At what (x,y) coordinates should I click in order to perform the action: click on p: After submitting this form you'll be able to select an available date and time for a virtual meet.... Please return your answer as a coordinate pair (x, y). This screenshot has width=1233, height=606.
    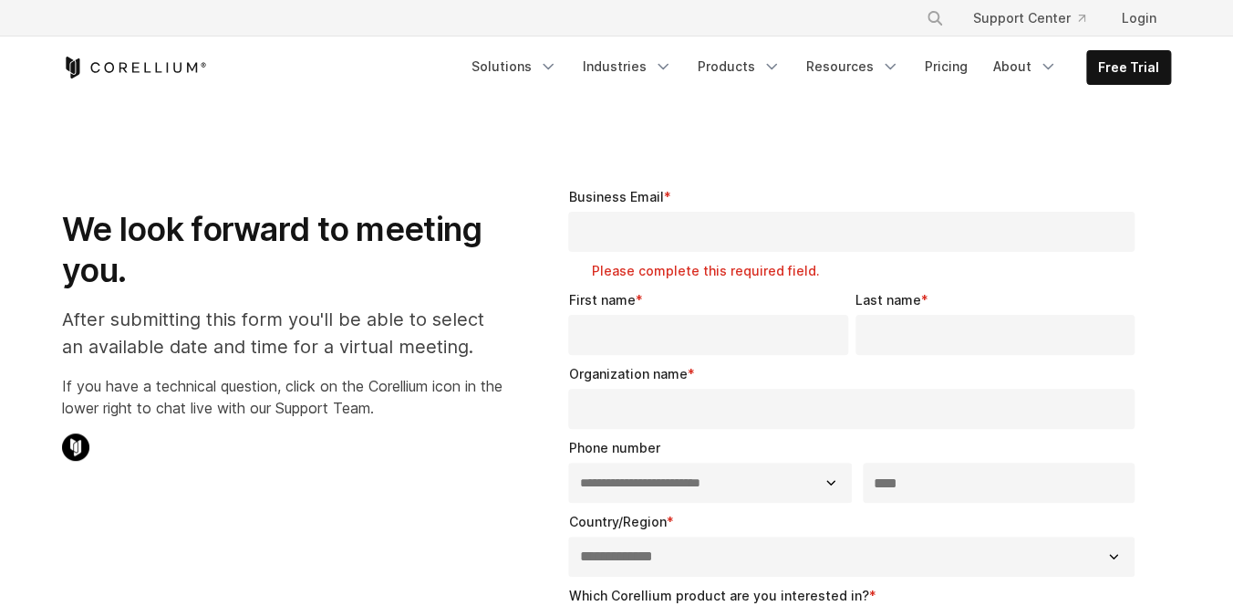
    Looking at the image, I should click on (282, 333).